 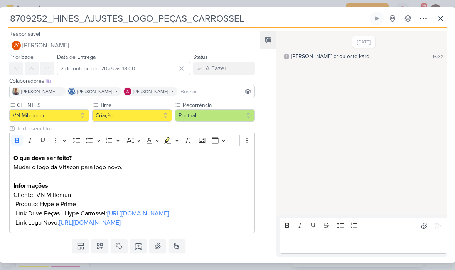 What do you see at coordinates (21, 57) in the screenshot?
I see `label: Prioridade` at bounding box center [21, 57].